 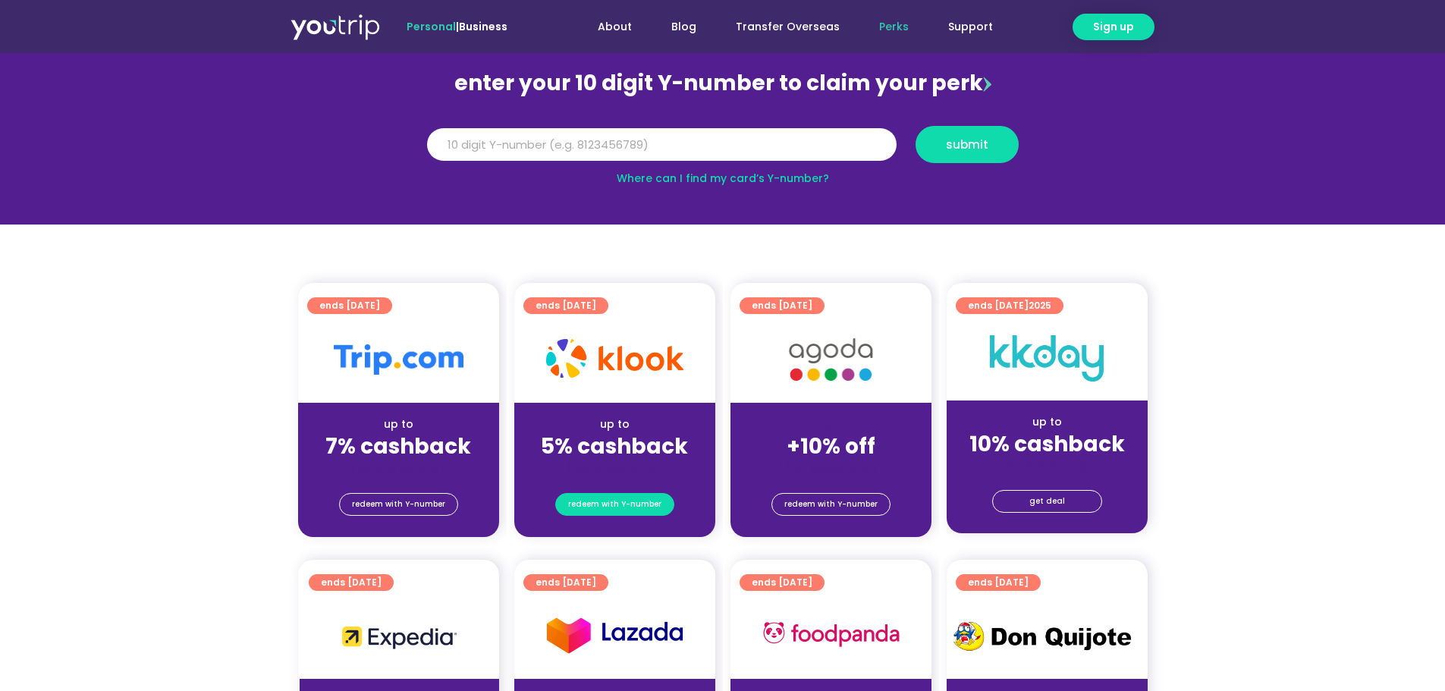 I want to click on span: 2025, so click(x=1040, y=305).